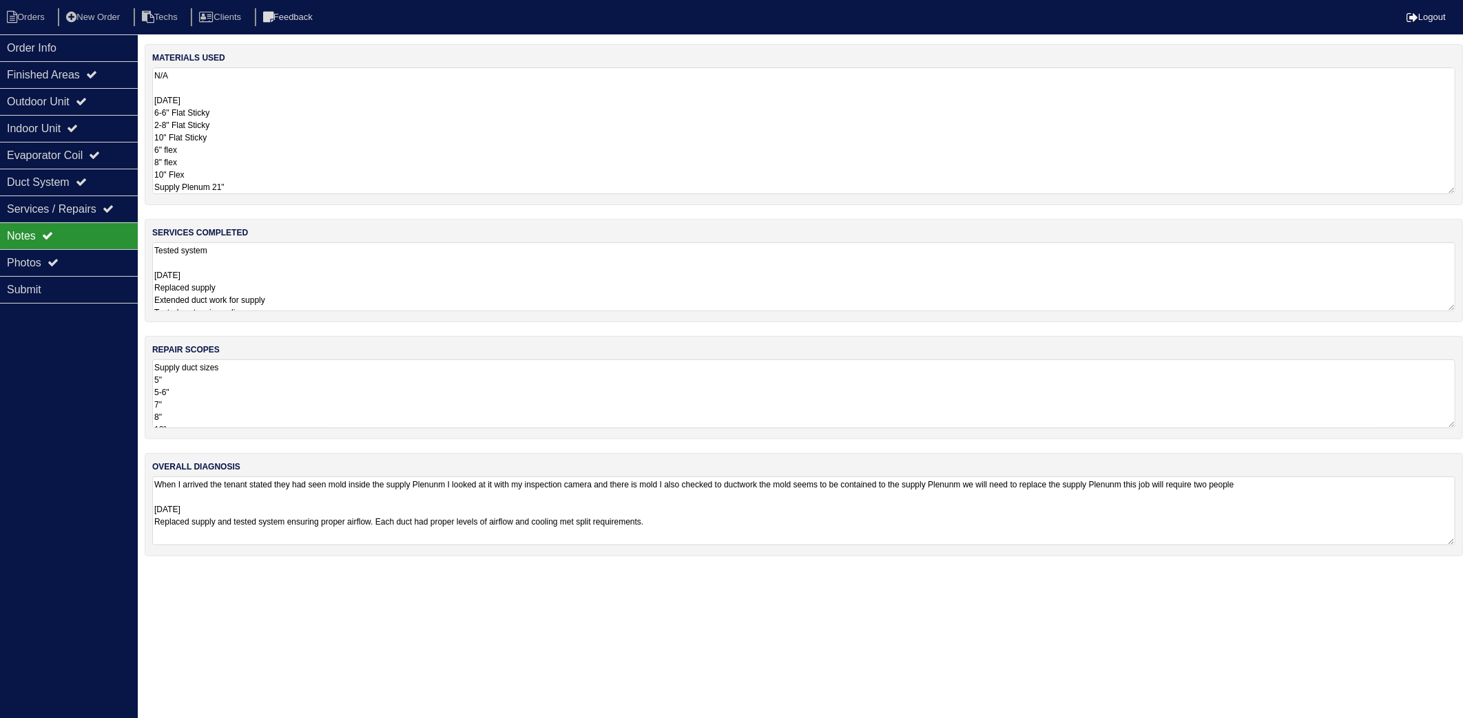 This screenshot has width=1463, height=718. Describe the element at coordinates (161, 17) in the screenshot. I see `li: Techs` at that location.